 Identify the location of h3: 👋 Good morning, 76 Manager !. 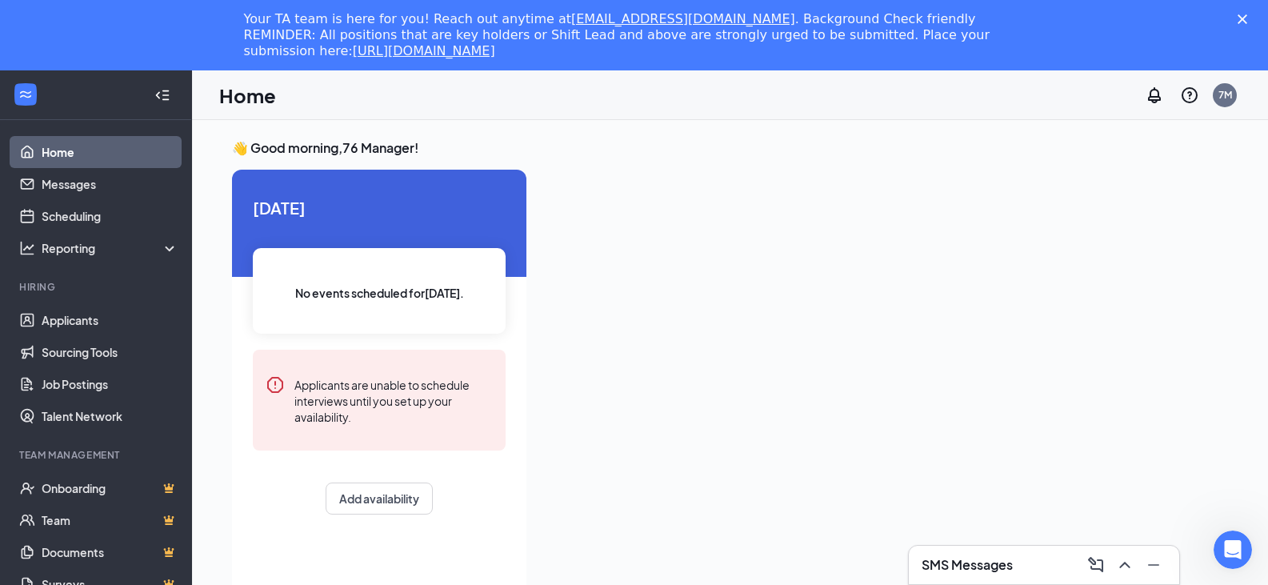
(729, 148).